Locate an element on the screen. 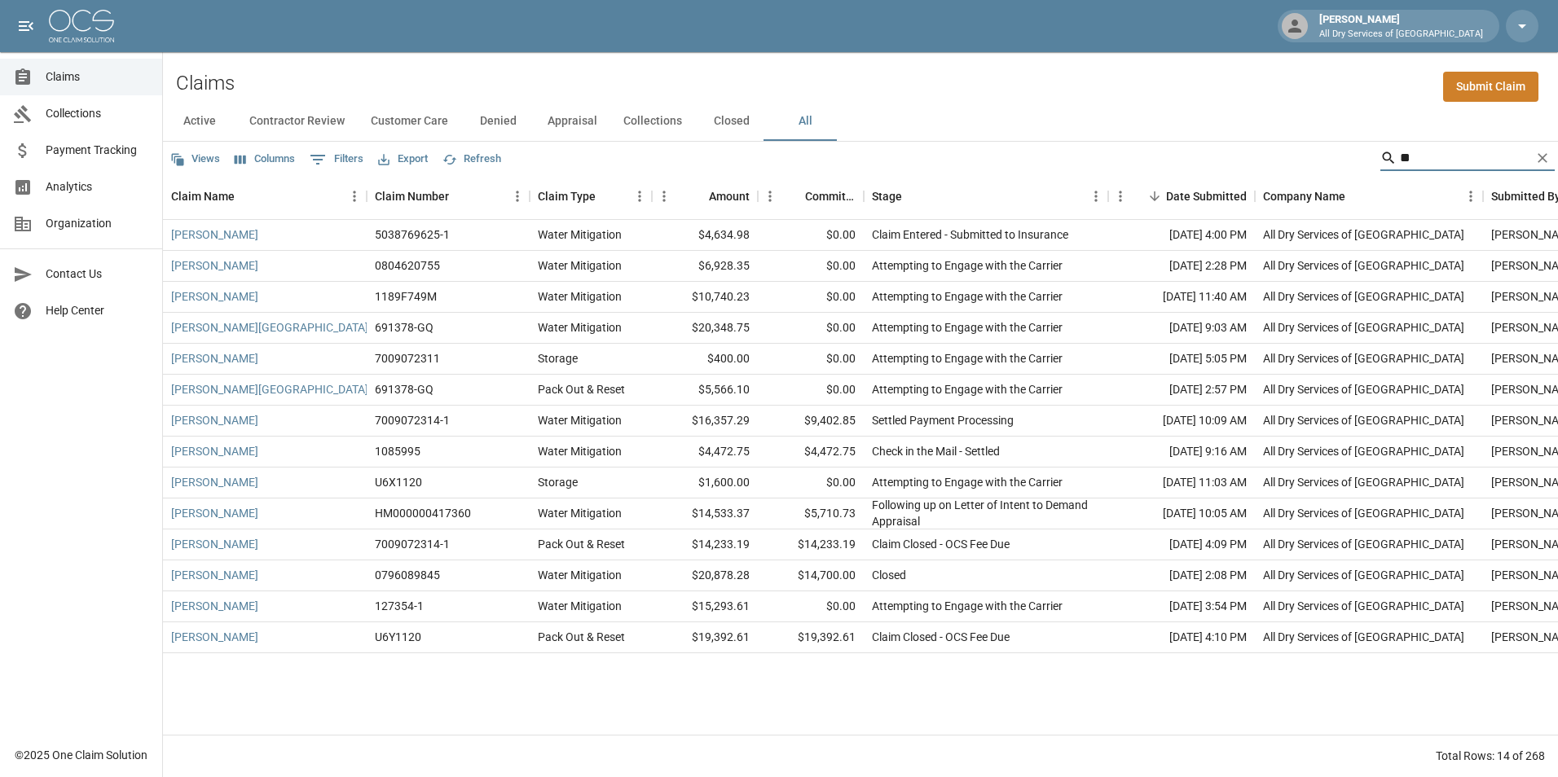  div: $19,392.61 is located at coordinates (811, 638).